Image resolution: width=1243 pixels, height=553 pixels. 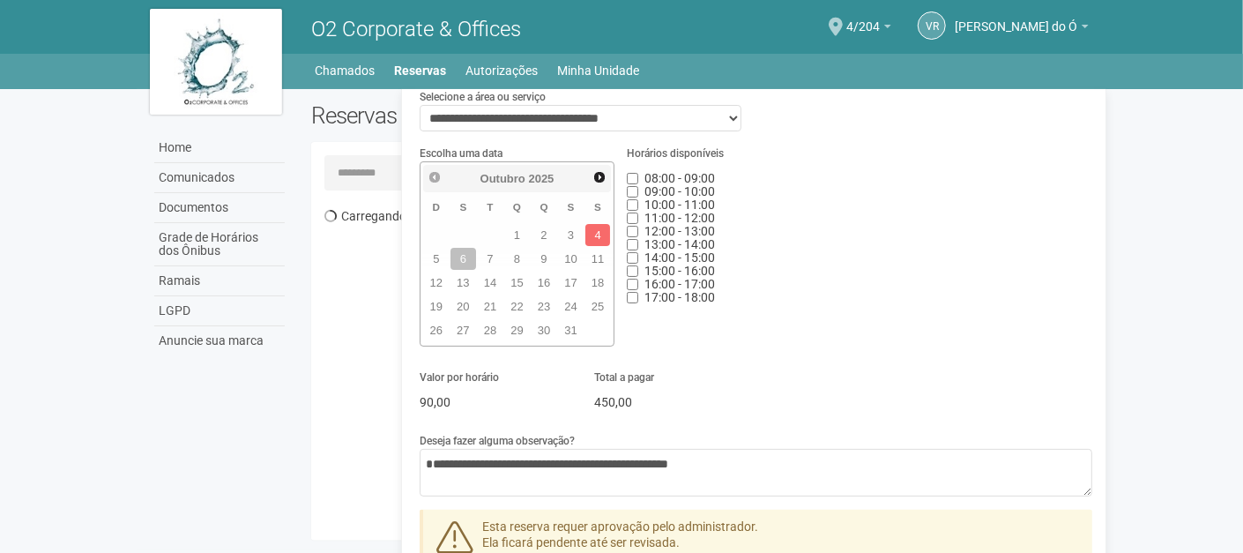 I want to click on a: 17, so click(x=570, y=282).